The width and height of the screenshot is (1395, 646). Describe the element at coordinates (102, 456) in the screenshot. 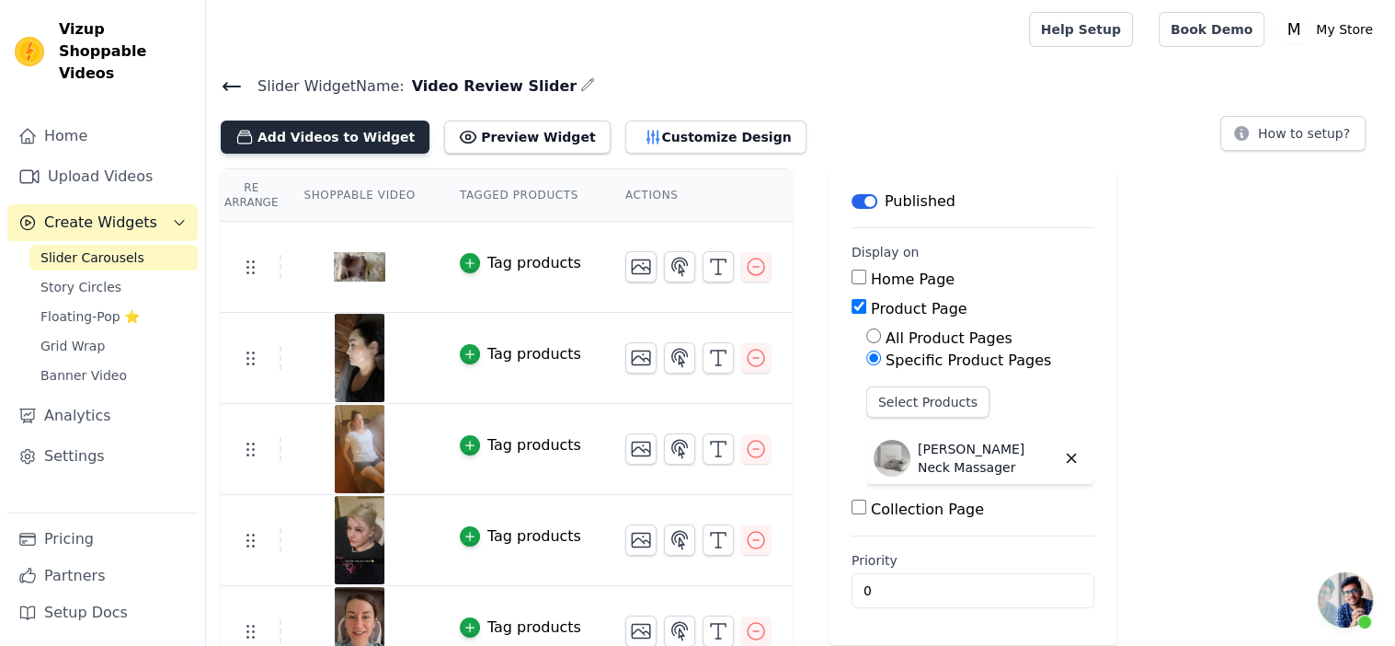

I see `a: Settings` at that location.